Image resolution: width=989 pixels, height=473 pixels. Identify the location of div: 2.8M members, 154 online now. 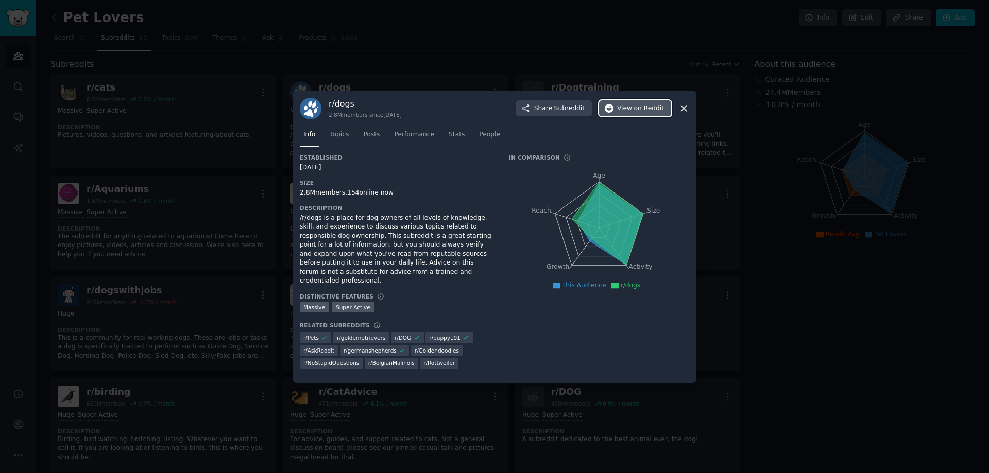
(397, 193).